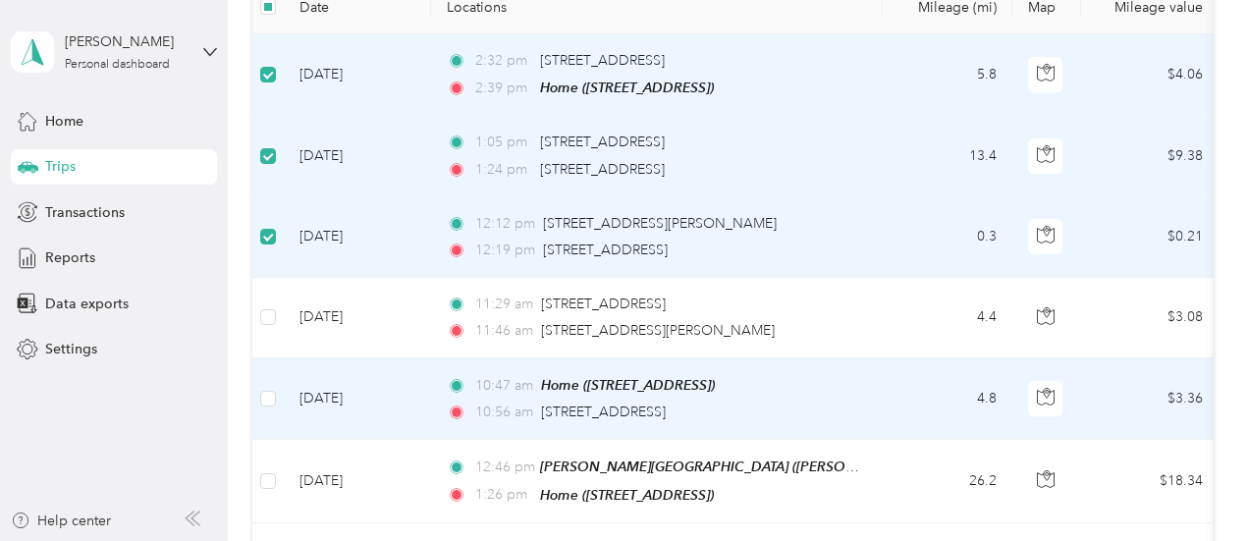 The height and width of the screenshot is (541, 1247). What do you see at coordinates (61, 521) in the screenshot?
I see `div: Help center` at bounding box center [61, 521].